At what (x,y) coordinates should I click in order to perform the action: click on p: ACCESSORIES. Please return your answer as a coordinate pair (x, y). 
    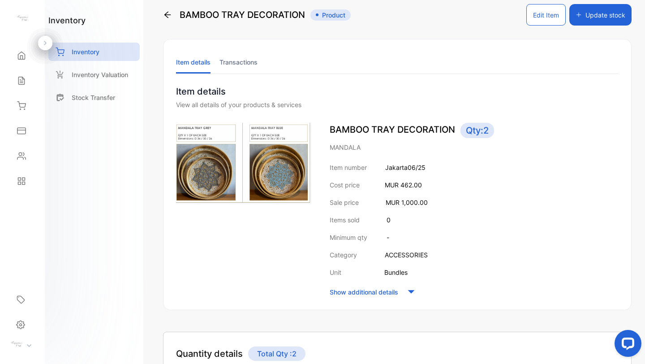
    Looking at the image, I should click on (406, 254).